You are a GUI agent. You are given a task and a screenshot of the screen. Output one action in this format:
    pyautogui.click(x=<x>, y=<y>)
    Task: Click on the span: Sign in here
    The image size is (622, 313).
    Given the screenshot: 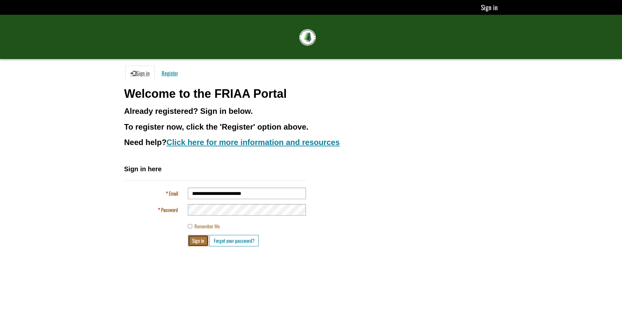 What is the action you would take?
    pyautogui.click(x=143, y=169)
    